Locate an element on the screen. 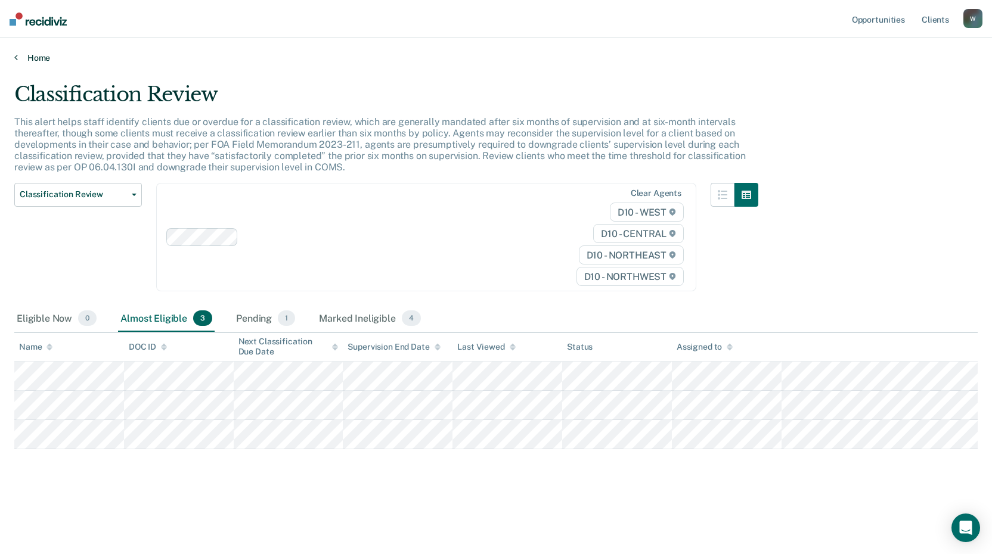 This screenshot has width=992, height=554. div: Status is located at coordinates (579, 347).